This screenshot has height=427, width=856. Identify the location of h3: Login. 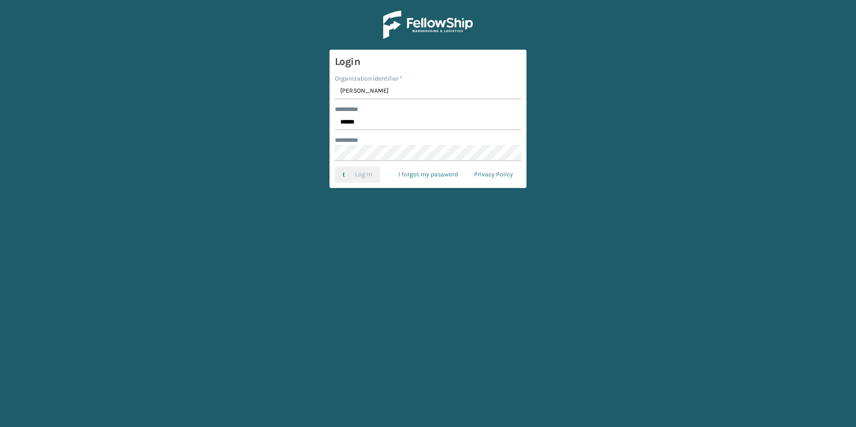
(428, 62).